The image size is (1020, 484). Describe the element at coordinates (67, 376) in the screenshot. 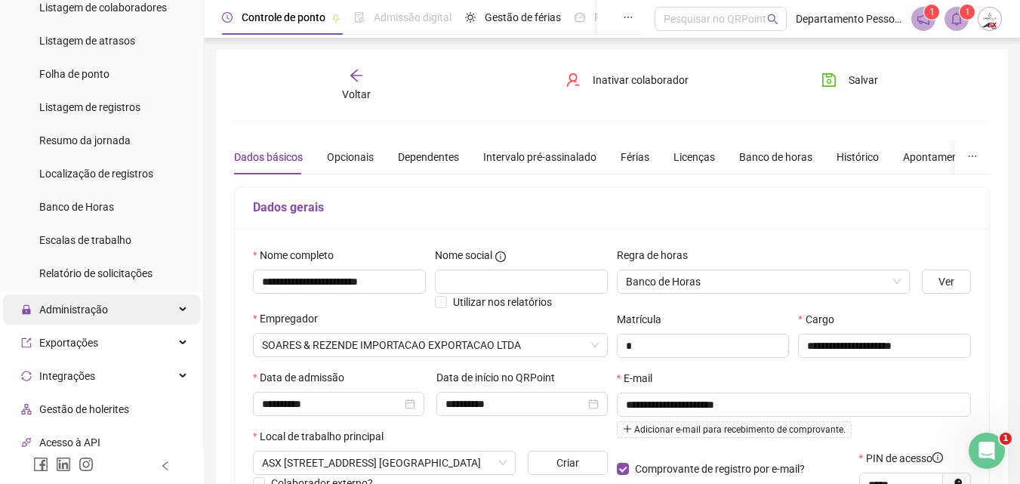

I see `span: Integrações` at that location.